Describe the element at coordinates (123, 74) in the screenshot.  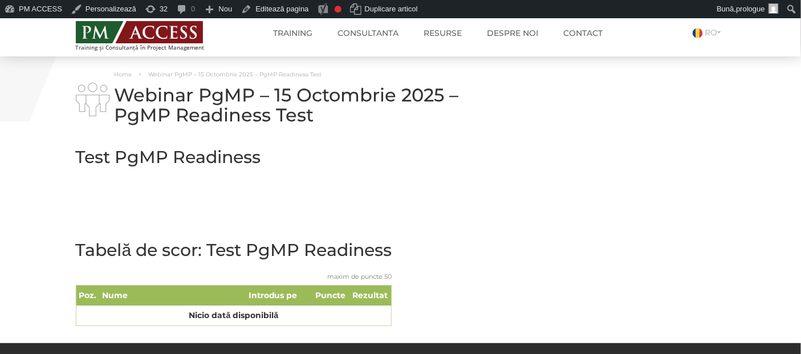
I see `a: Home` at that location.